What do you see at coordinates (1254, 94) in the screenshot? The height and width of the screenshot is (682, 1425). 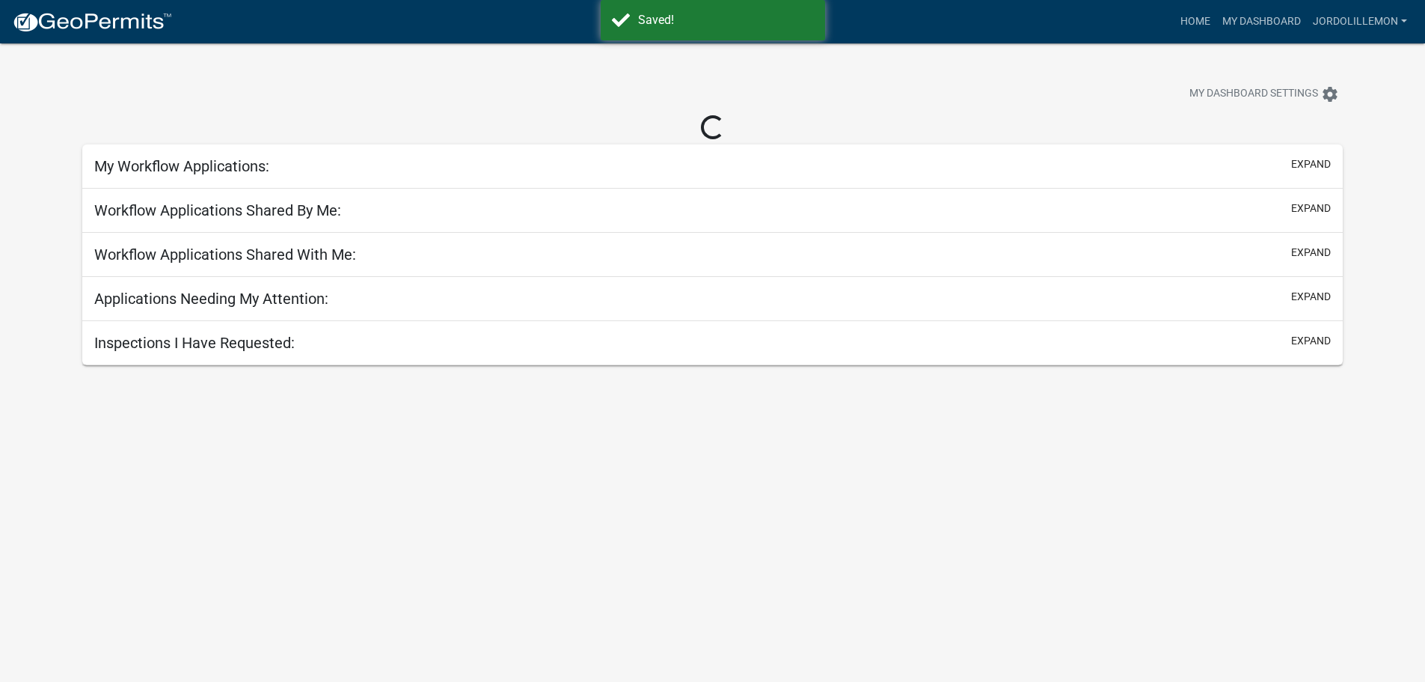 I see `span: My Dashboard Settings` at bounding box center [1254, 94].